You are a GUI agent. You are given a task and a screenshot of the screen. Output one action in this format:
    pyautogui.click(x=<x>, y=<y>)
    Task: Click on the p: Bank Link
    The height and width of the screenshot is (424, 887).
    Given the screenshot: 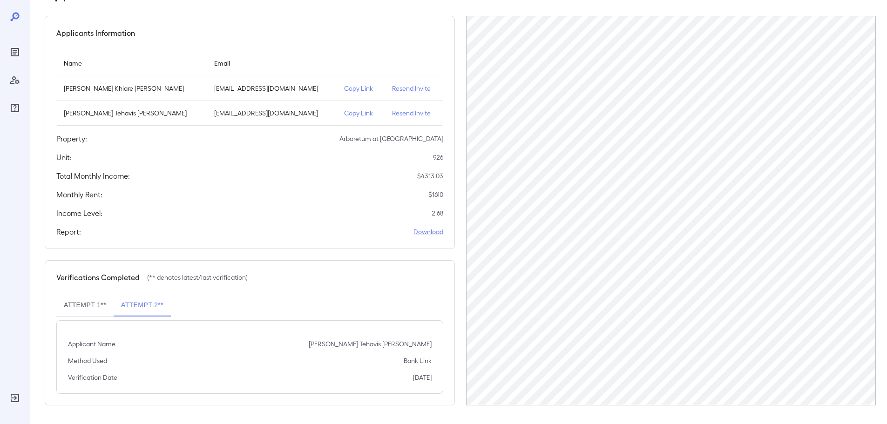 What is the action you would take?
    pyautogui.click(x=418, y=361)
    